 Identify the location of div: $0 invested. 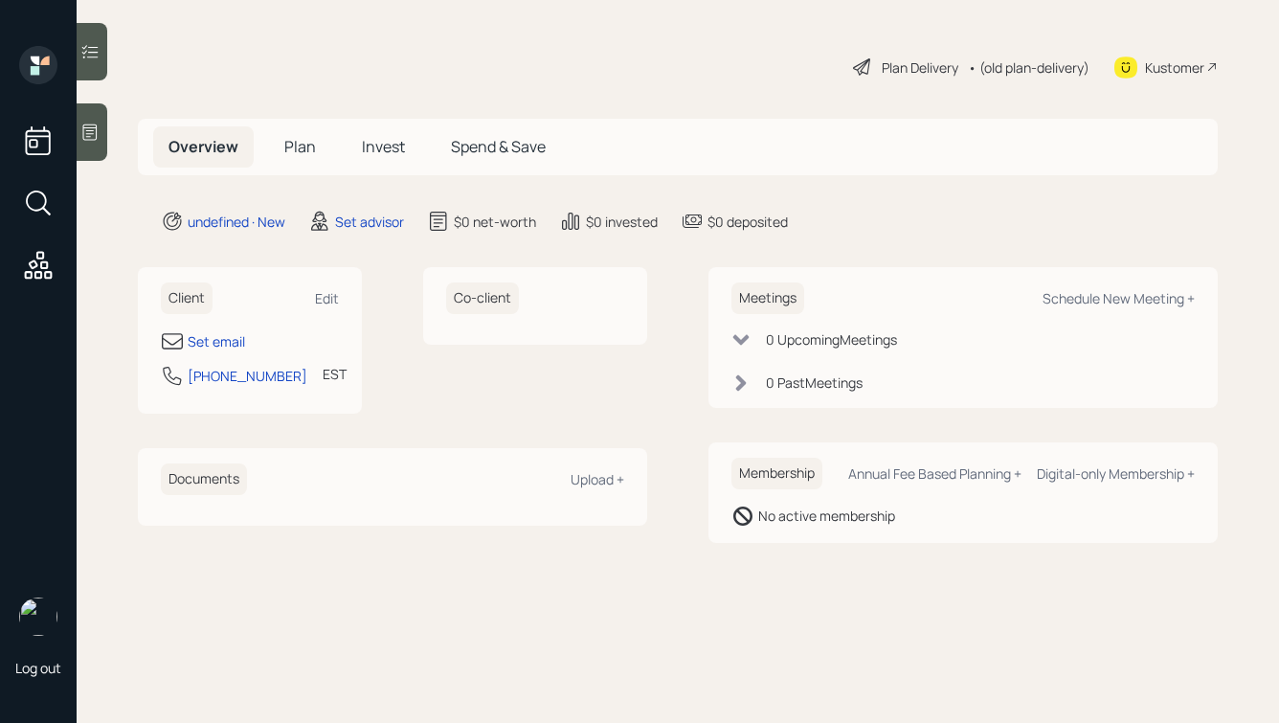
(621, 221).